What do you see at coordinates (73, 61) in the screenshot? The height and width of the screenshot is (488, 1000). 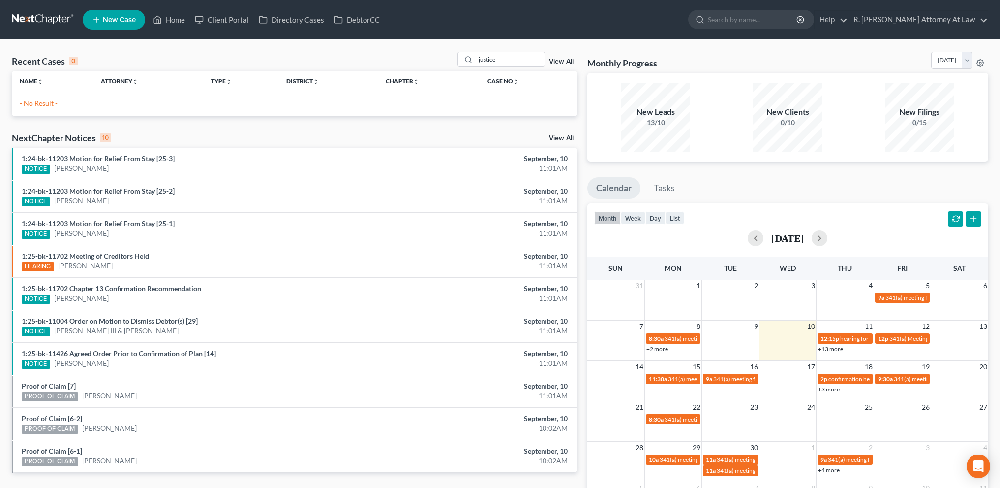 I see `div: 0` at bounding box center [73, 61].